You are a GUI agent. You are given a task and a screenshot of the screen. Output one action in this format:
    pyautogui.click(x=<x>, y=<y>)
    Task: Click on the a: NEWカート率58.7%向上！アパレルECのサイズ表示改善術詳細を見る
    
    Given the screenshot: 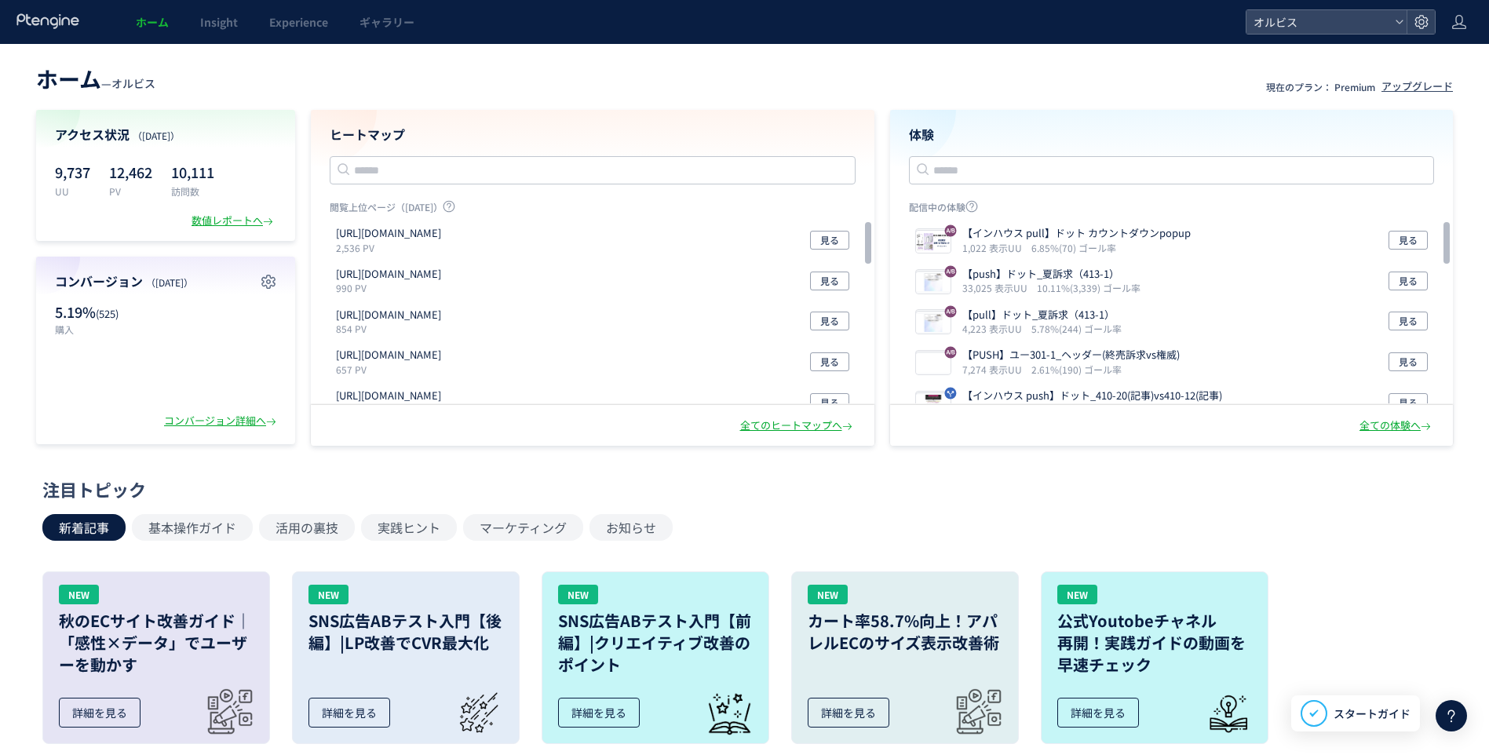 What is the action you would take?
    pyautogui.click(x=905, y=658)
    